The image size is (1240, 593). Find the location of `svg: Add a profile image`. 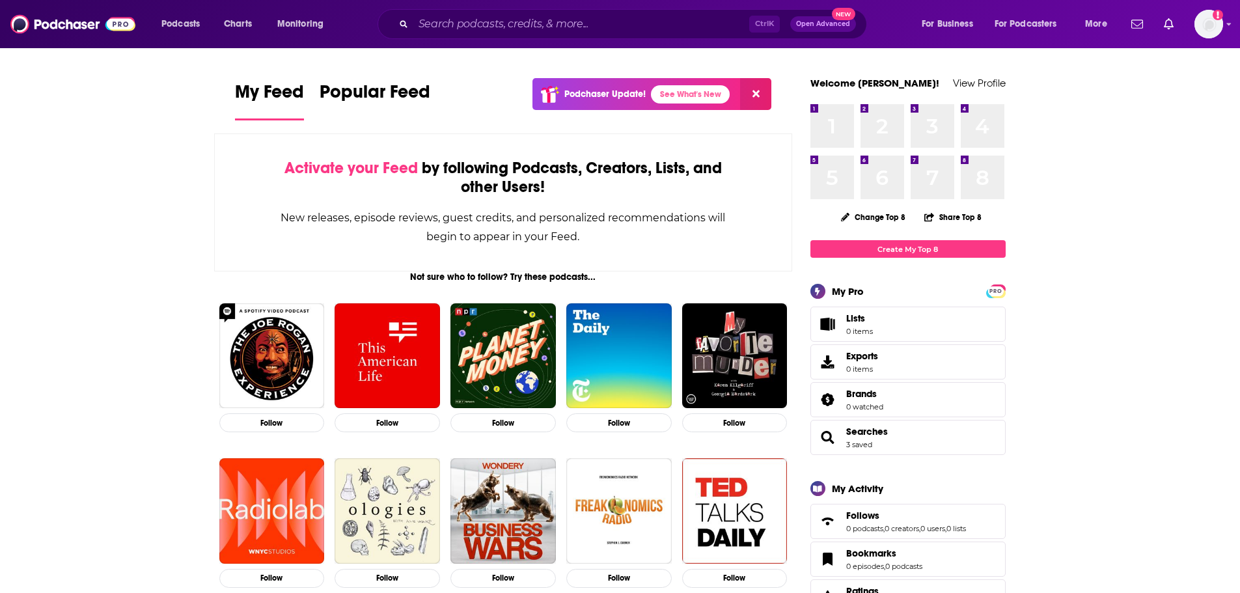

svg: Add a profile image is located at coordinates (1218, 15).